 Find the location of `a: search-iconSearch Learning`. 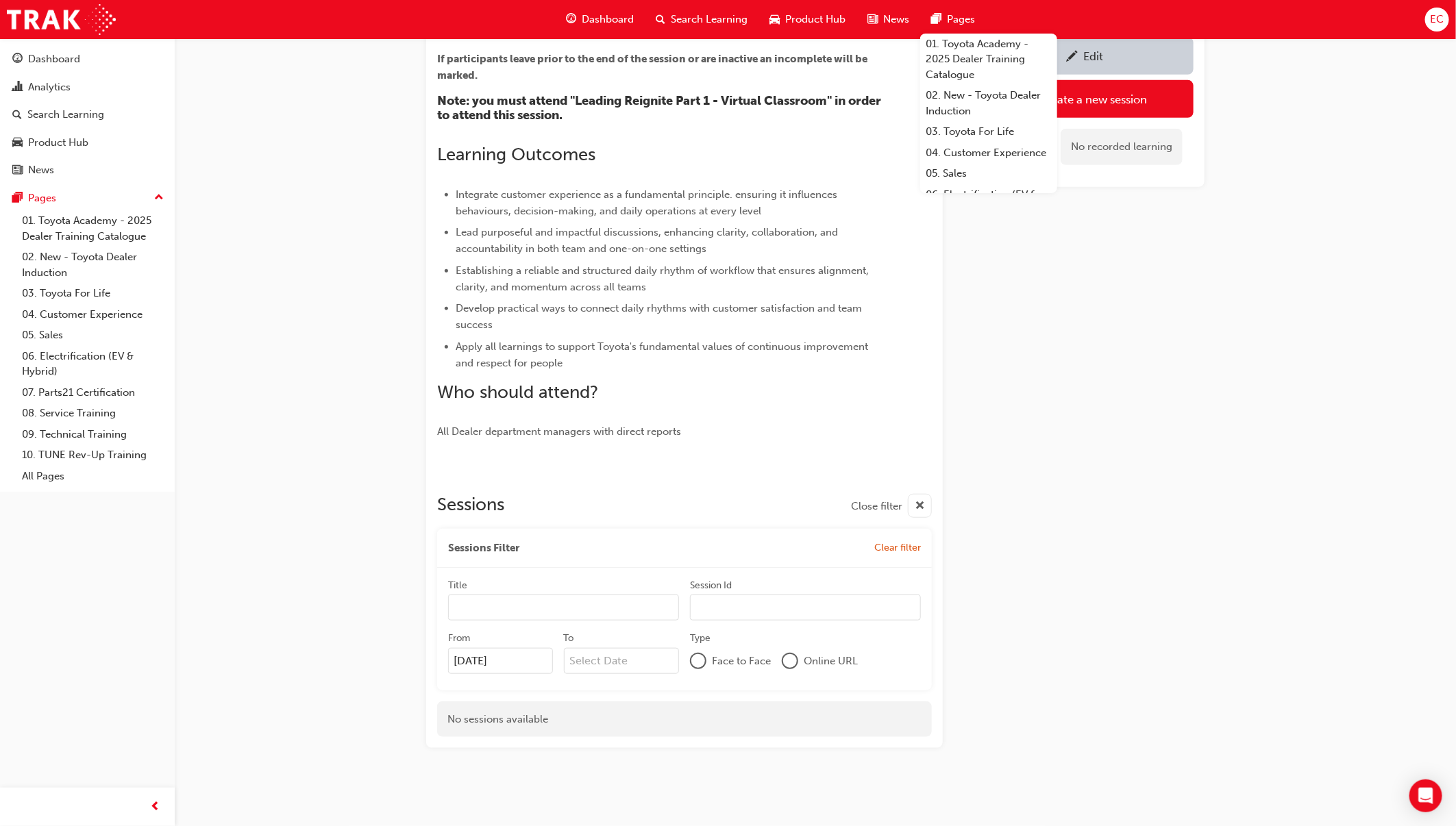

a: search-iconSearch Learning is located at coordinates (702, 20).